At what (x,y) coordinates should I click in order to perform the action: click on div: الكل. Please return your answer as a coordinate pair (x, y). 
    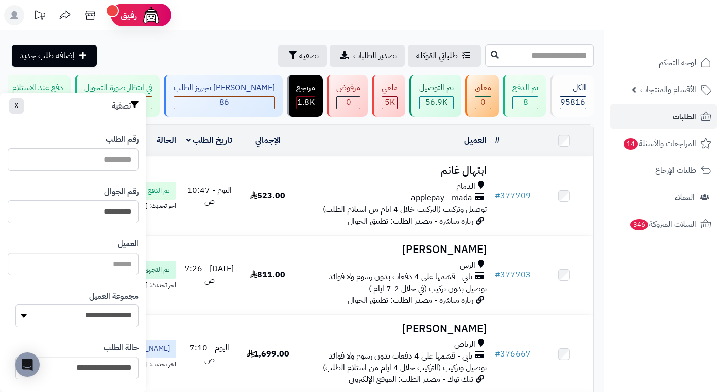
    Looking at the image, I should click on (573, 88).